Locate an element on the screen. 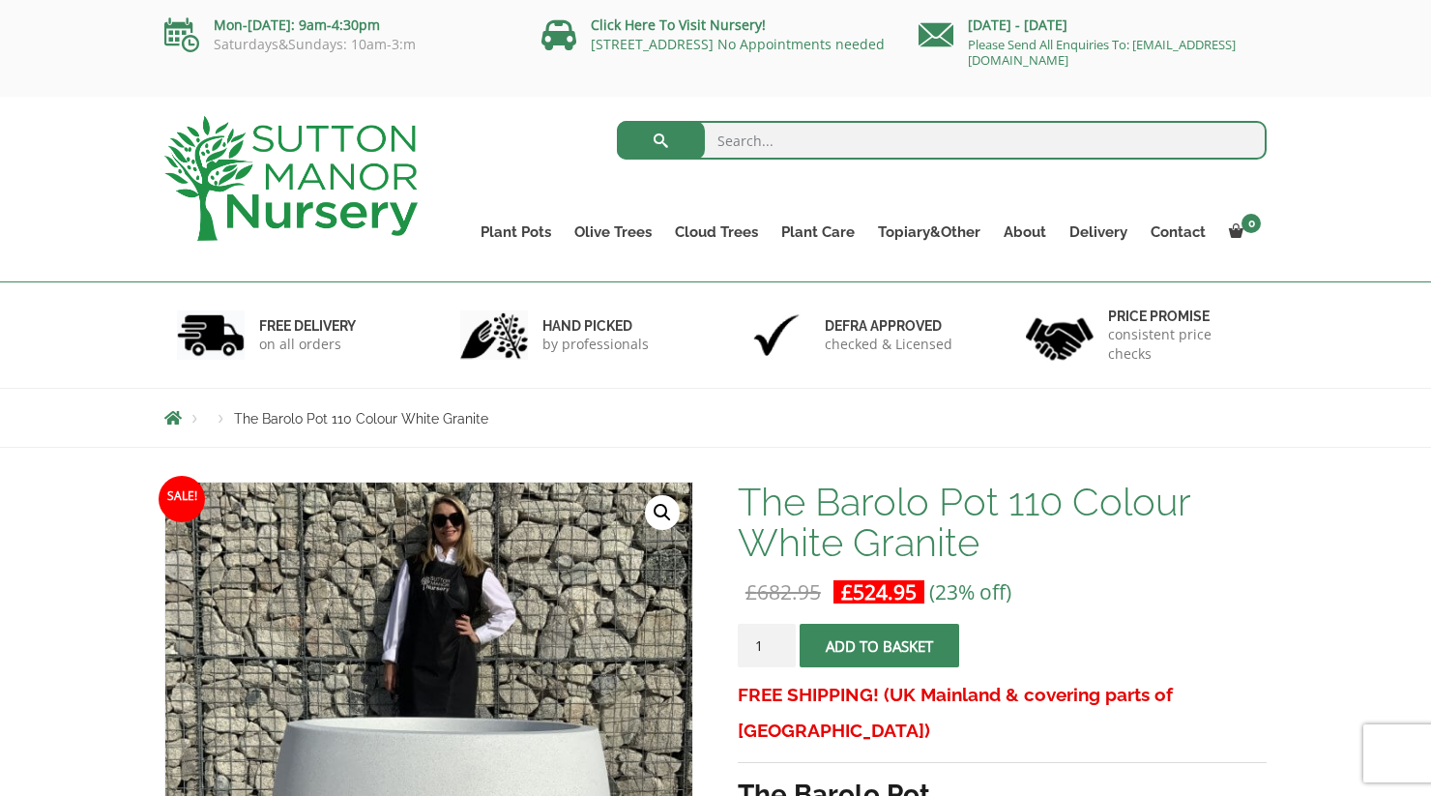 This screenshot has height=796, width=1431. input: Search... is located at coordinates (942, 140).